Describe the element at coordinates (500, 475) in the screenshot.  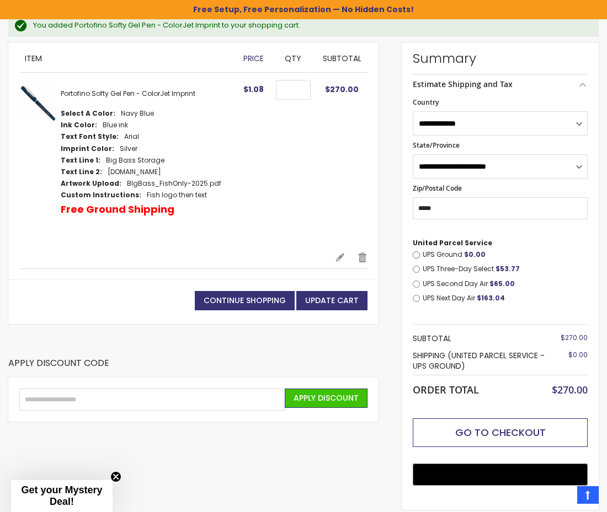
I see `button: Buy with GPay` at that location.